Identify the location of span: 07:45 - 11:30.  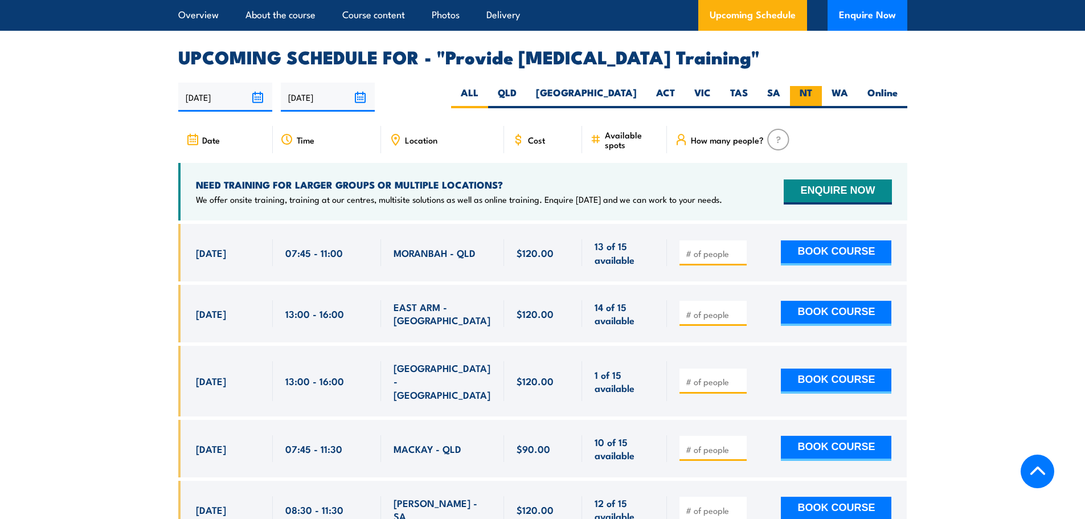
(314, 448).